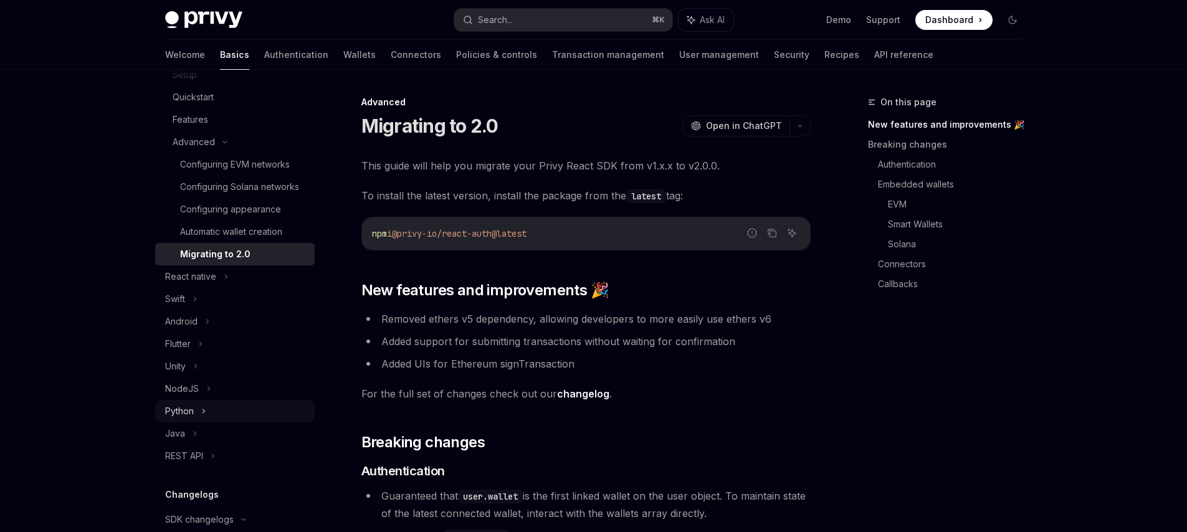  Describe the element at coordinates (658, 20) in the screenshot. I see `span: ⌘ K` at that location.